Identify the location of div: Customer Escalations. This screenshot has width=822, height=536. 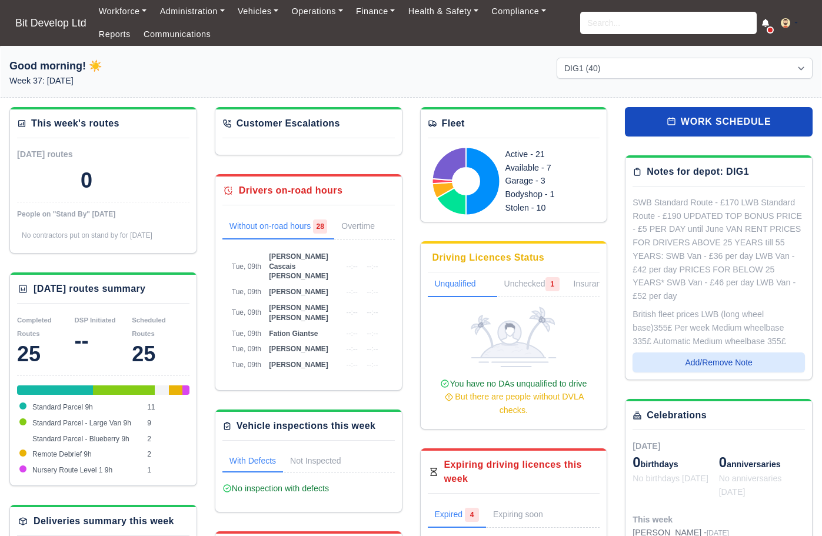
(288, 124).